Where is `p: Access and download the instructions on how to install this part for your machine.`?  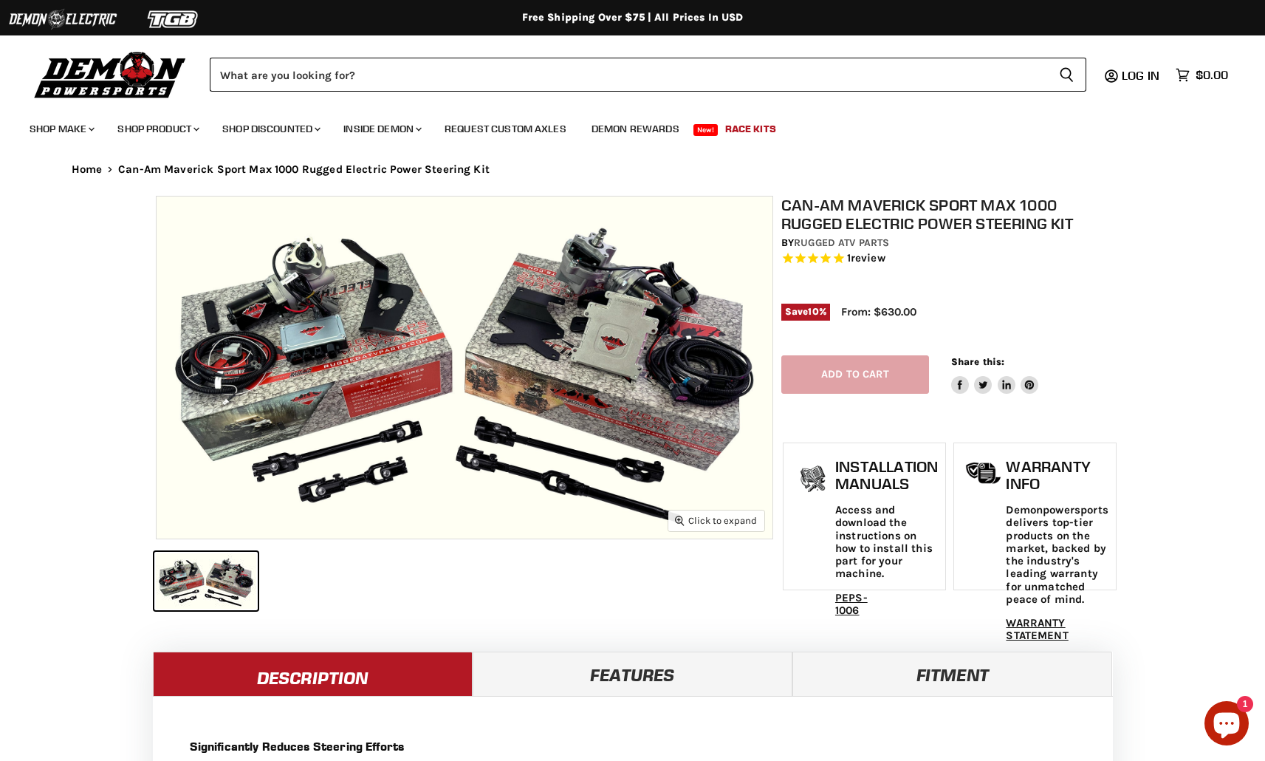
p: Access and download the instructions on how to install this part for your machine. is located at coordinates (886, 542).